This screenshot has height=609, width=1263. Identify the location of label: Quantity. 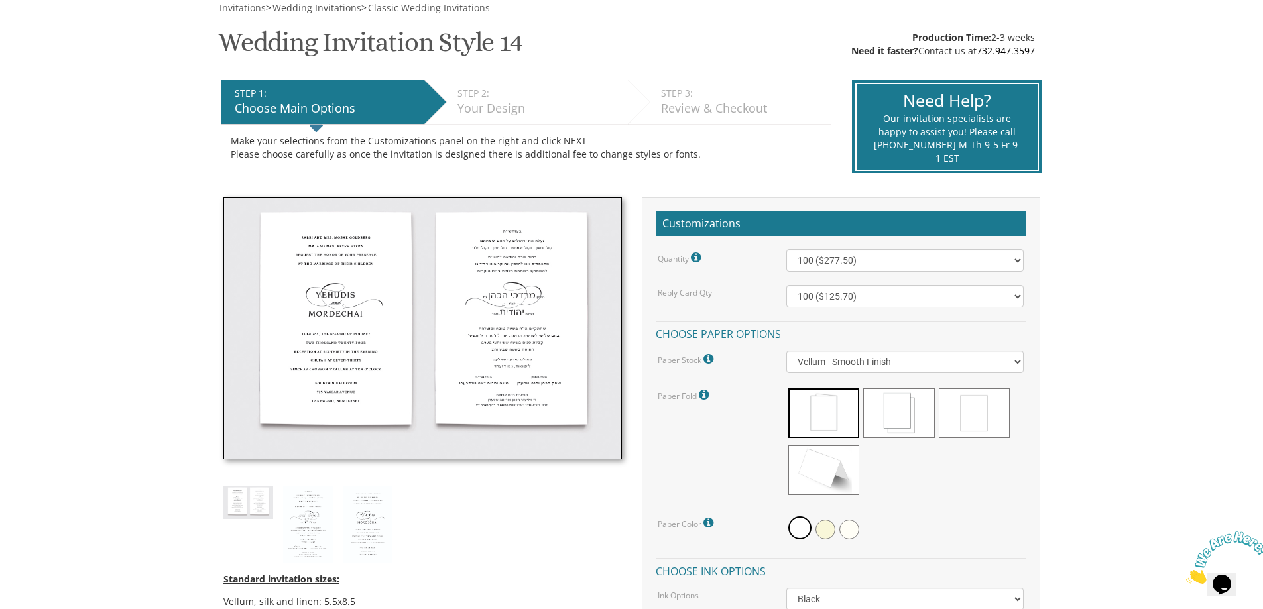
(681, 258).